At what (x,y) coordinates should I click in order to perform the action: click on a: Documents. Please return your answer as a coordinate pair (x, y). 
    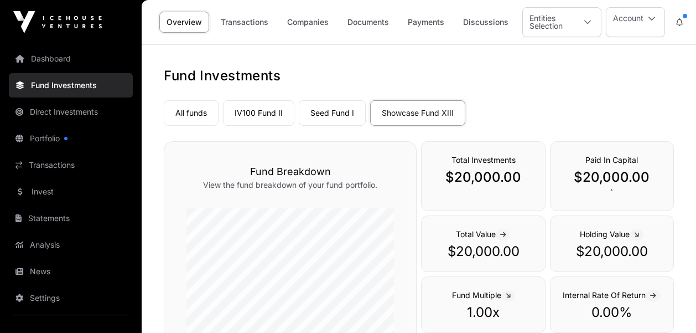
    Looking at the image, I should click on (368, 22).